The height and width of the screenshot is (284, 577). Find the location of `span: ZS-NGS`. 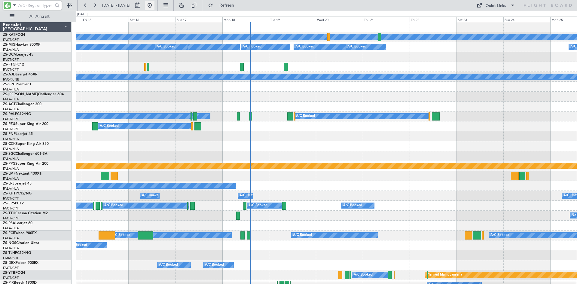

span: ZS-NGS is located at coordinates (10, 243).